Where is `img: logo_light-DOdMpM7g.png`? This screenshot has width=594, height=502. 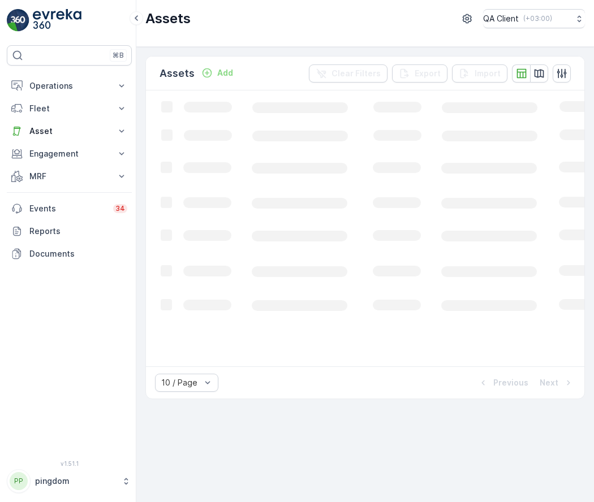 img: logo_light-DOdMpM7g.png is located at coordinates (57, 20).